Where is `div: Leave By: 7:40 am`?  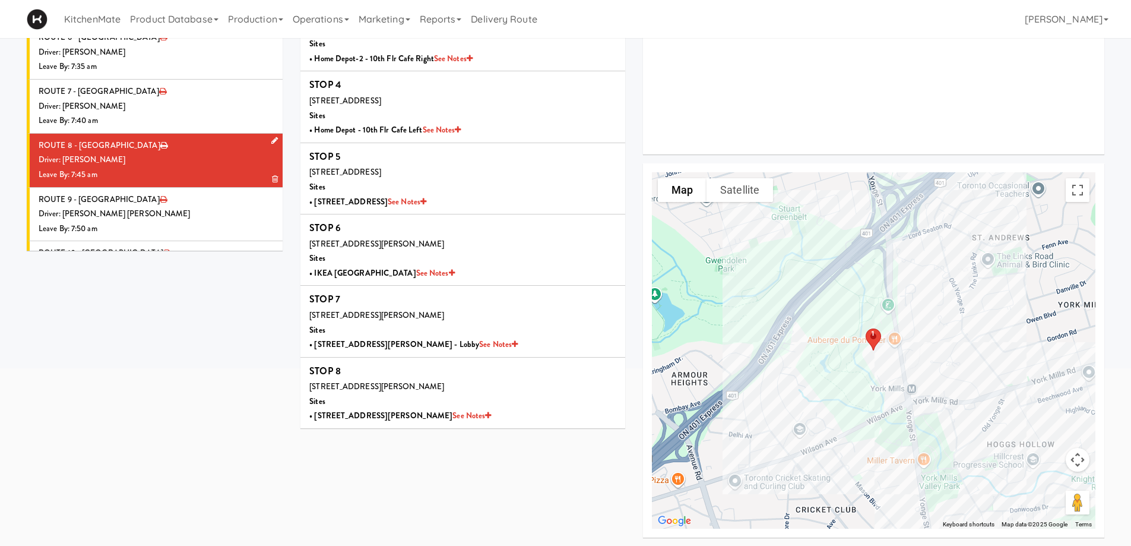
div: Leave By: 7:40 am is located at coordinates (156, 121).